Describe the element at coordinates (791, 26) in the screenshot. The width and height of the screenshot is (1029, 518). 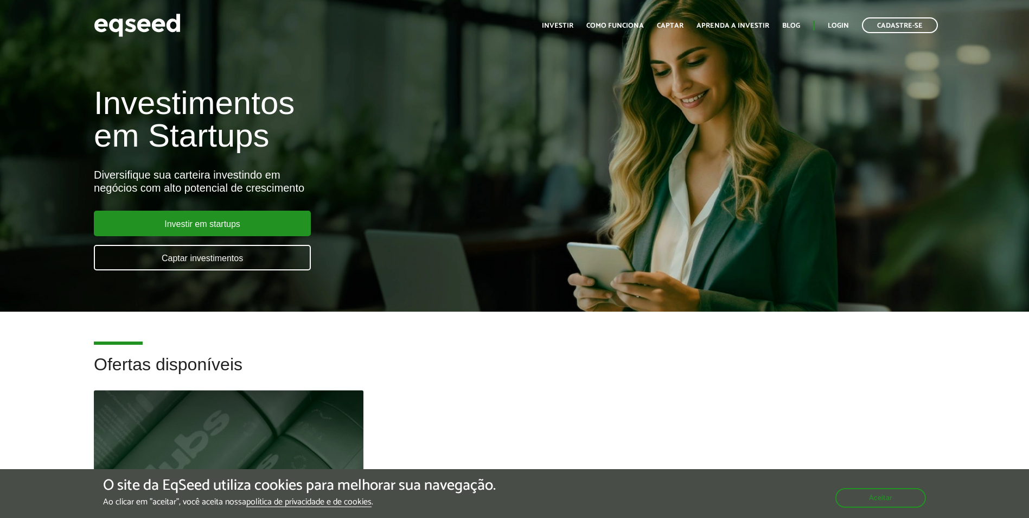
I see `a: Blog` at that location.